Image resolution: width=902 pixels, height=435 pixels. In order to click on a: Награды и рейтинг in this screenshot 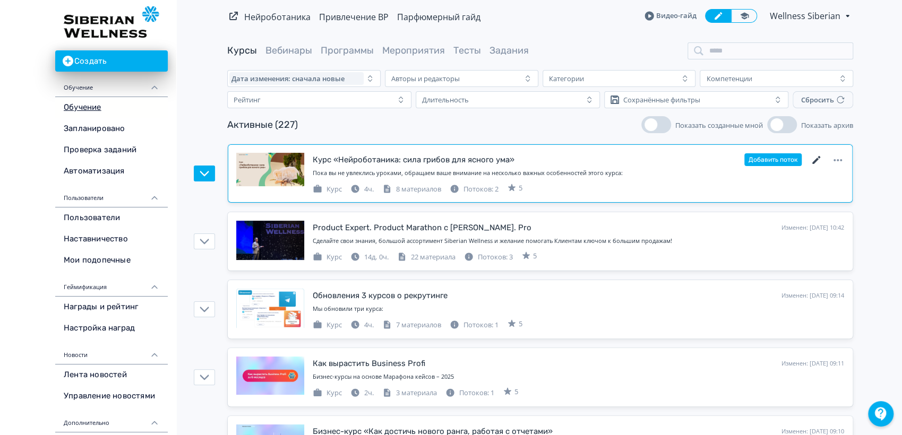, I will do `click(112, 307)`.